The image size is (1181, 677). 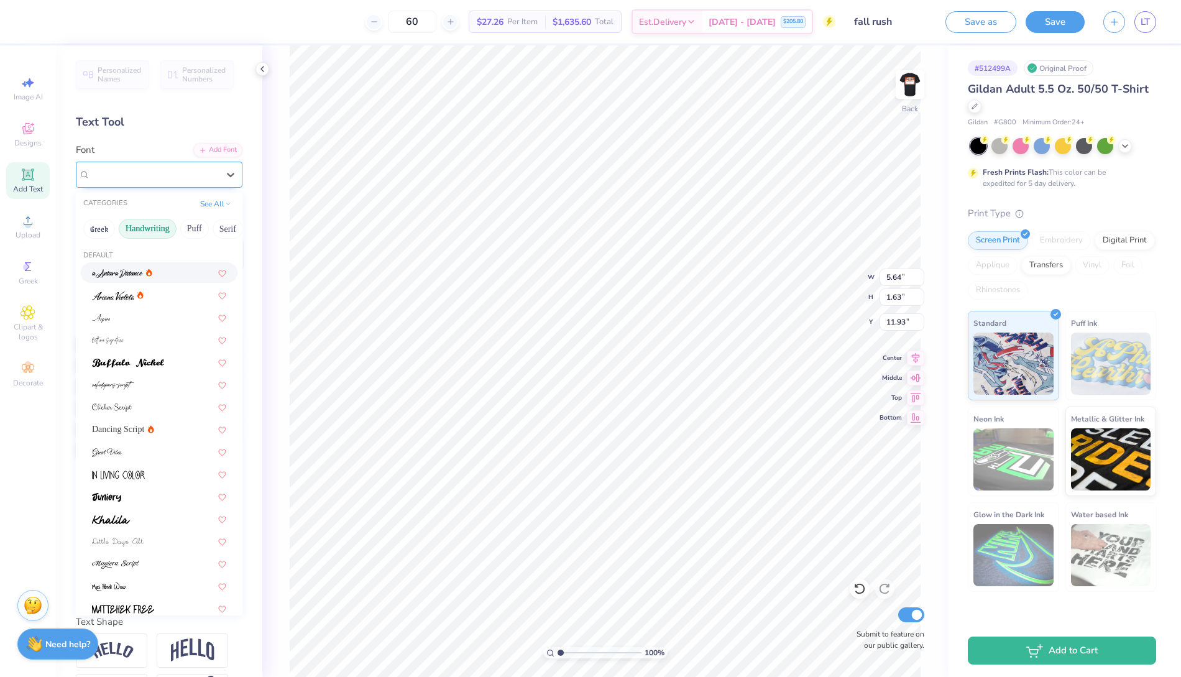 I want to click on img: In Living Color, so click(x=118, y=475).